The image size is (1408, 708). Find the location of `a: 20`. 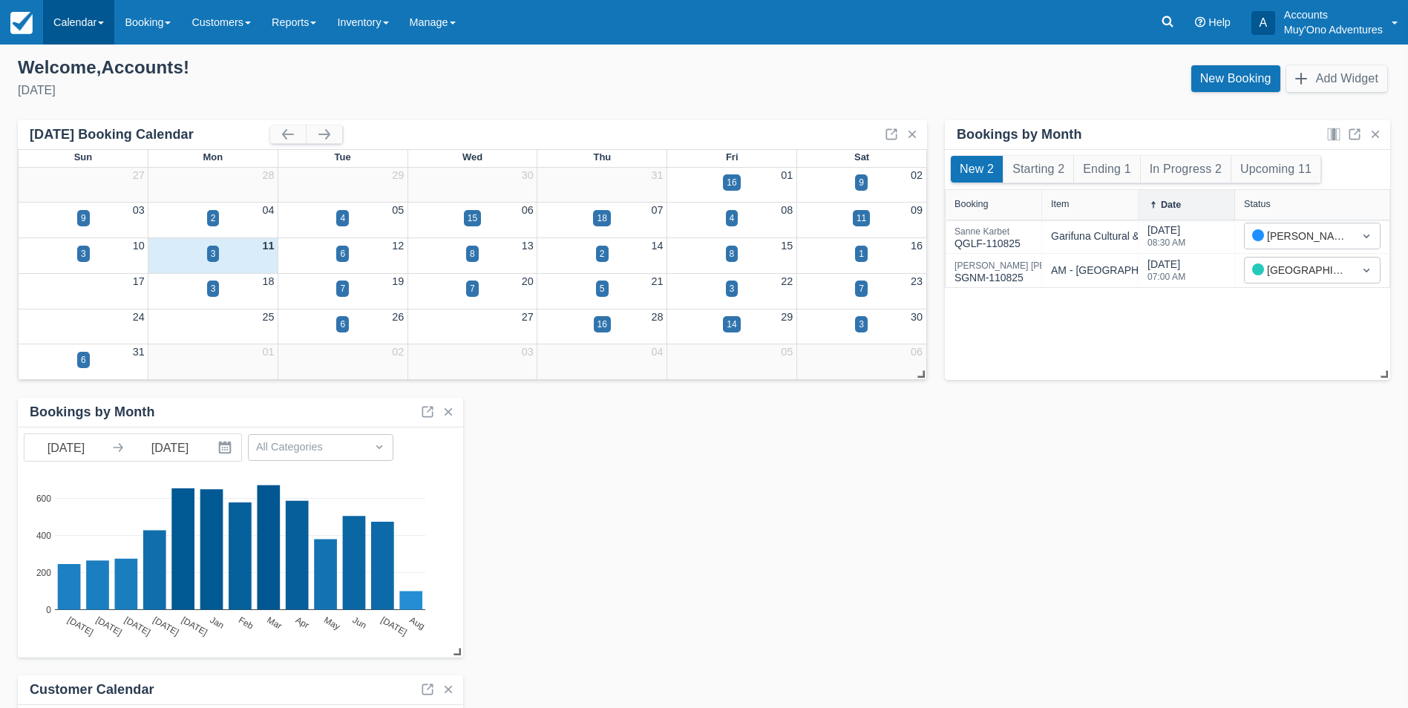

a: 20 is located at coordinates (528, 281).